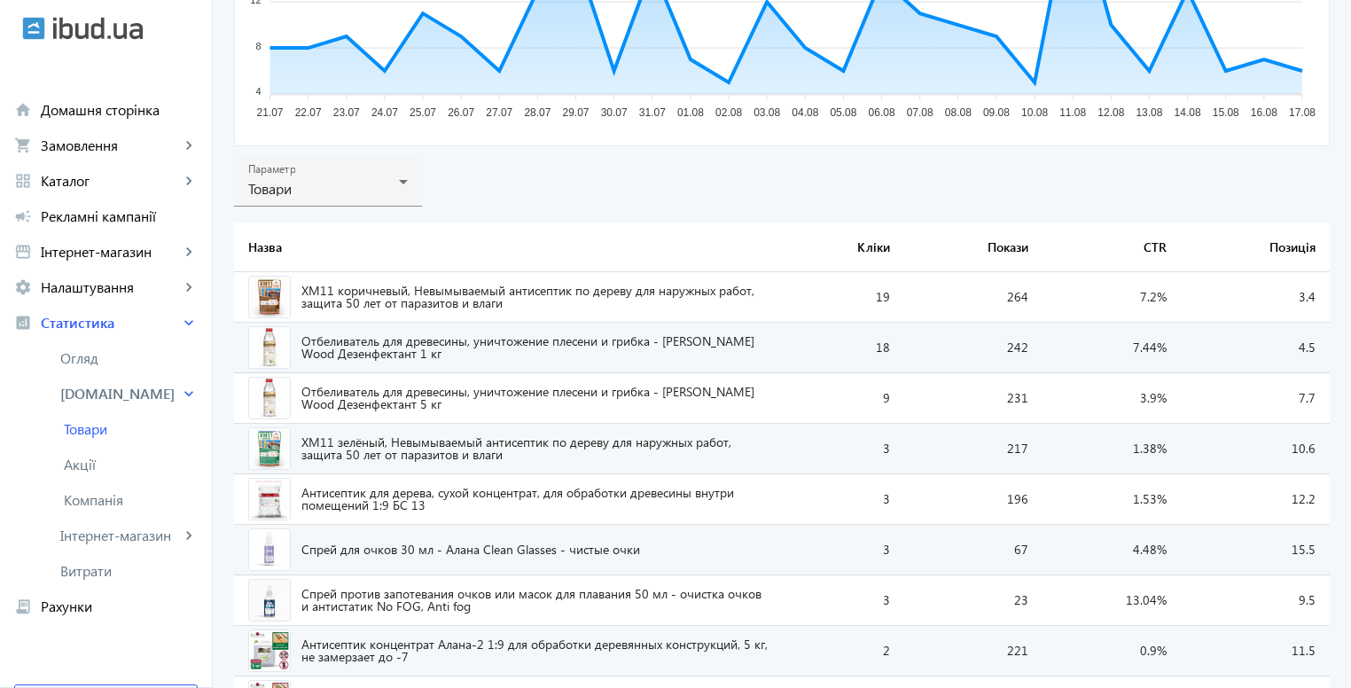  I want to click on span: Рекламні кампанії, so click(119, 216).